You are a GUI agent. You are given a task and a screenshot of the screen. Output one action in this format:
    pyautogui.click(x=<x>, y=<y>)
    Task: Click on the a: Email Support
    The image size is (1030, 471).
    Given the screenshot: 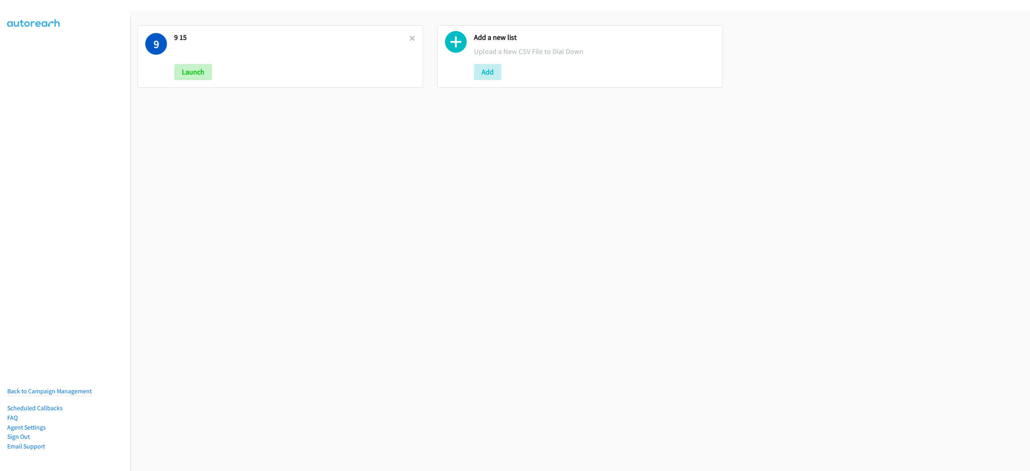 What is the action you would take?
    pyautogui.click(x=26, y=446)
    